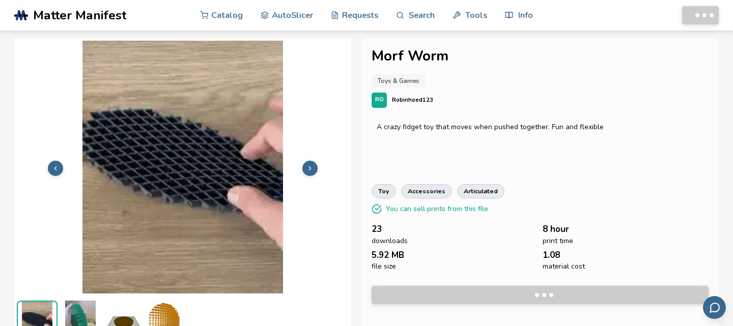 This screenshot has height=326, width=733. I want to click on span: 1.08, so click(551, 255).